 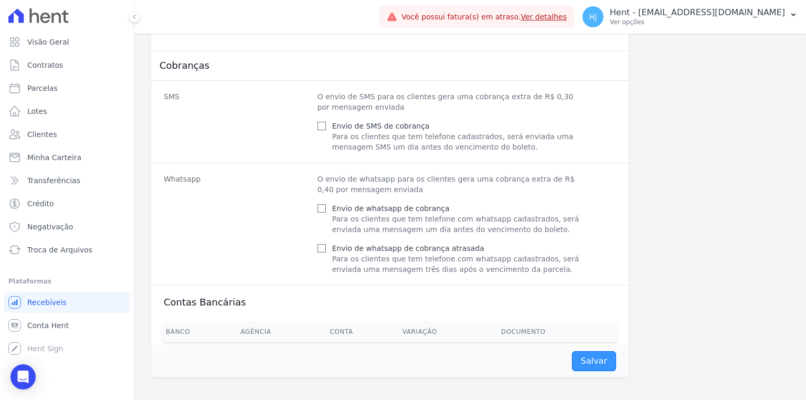 What do you see at coordinates (447, 331) in the screenshot?
I see `th: Variação` at bounding box center [447, 331].